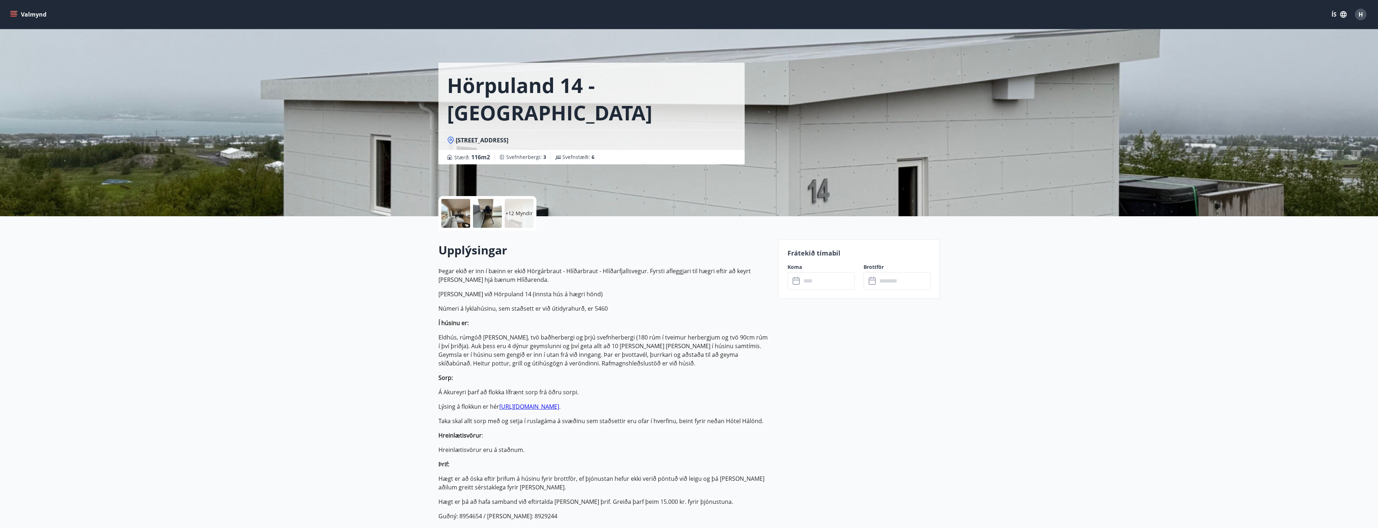 Image resolution: width=1378 pixels, height=528 pixels. Describe the element at coordinates (481, 157) in the screenshot. I see `span: 116 m2` at that location.